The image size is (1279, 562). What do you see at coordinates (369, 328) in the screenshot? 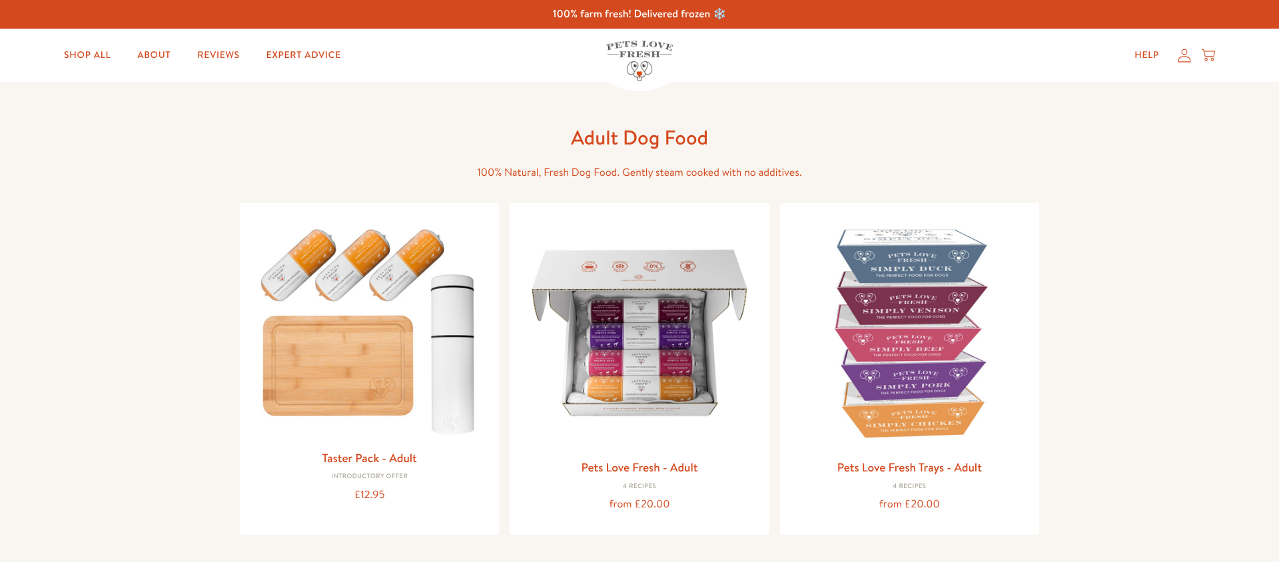
I see `img: Taster Pack - Adult` at bounding box center [369, 328].